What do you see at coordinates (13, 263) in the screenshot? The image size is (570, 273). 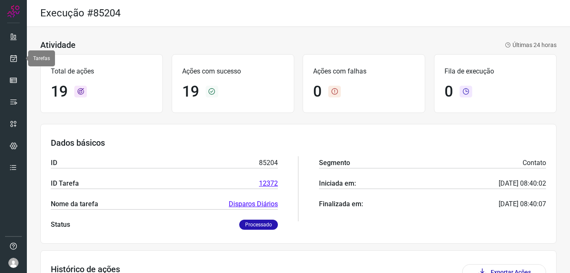 I see `img: avatar-user-boy.jpg` at bounding box center [13, 263].